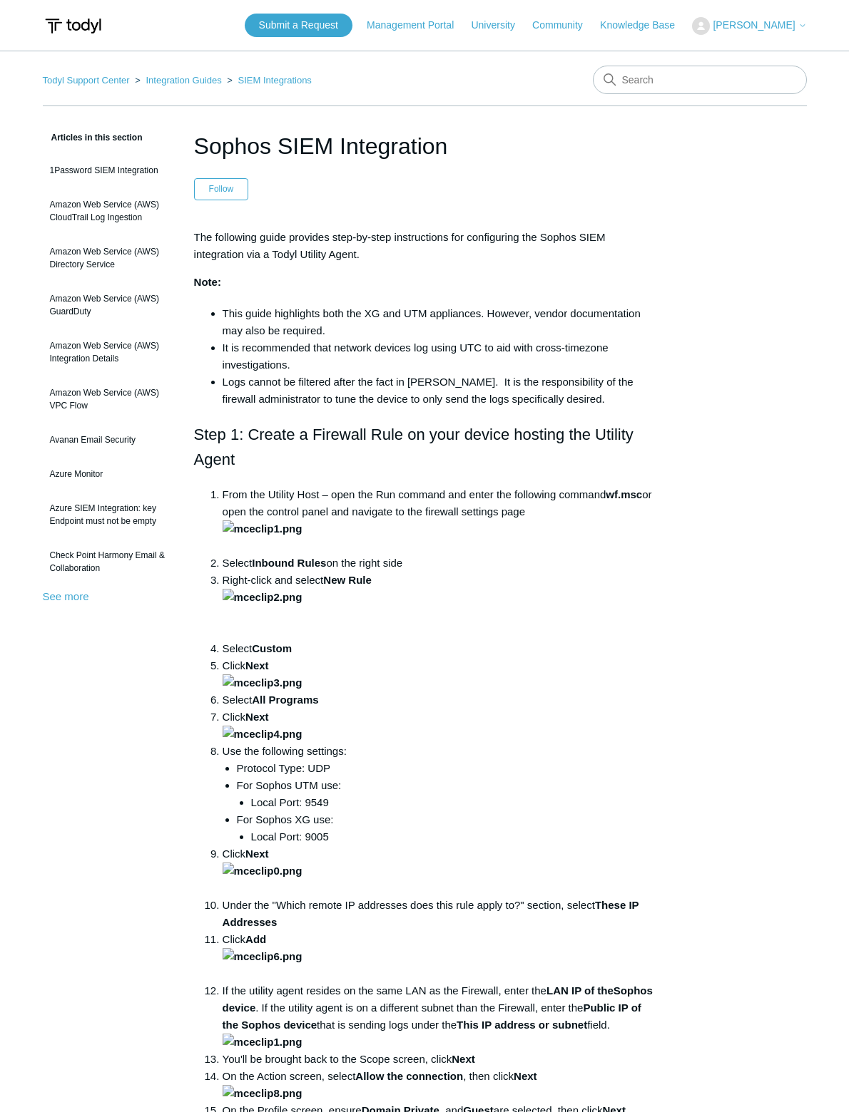 This screenshot has width=849, height=1112. I want to click on li: From the Utility Host – open the Run command and enter the following command or open the control ..., so click(439, 521).